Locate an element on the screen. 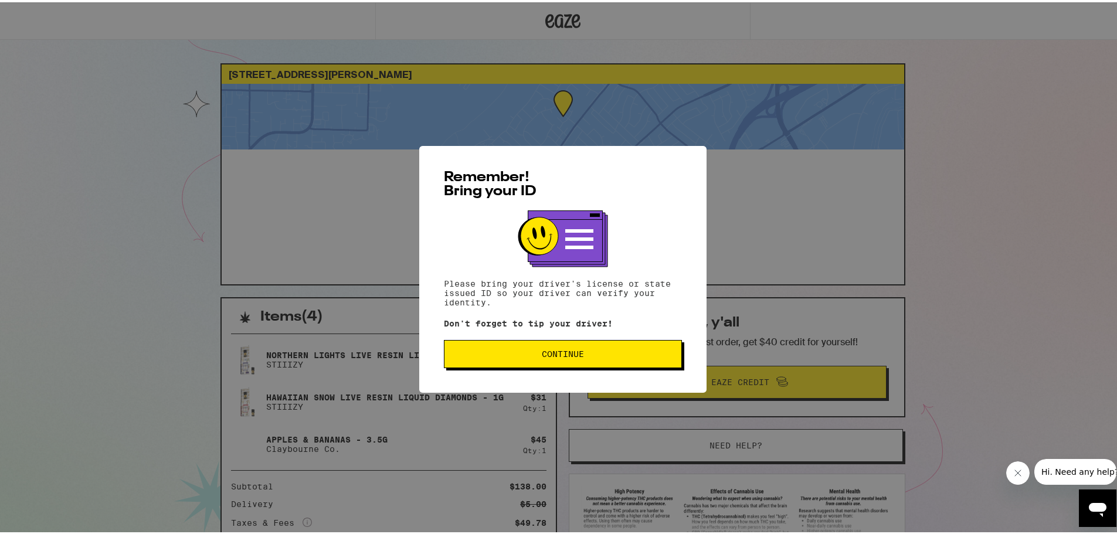 This screenshot has width=1117, height=534. p: Please bring your driver's license or state issued ID so your driver can verify your identity. is located at coordinates (563, 291).